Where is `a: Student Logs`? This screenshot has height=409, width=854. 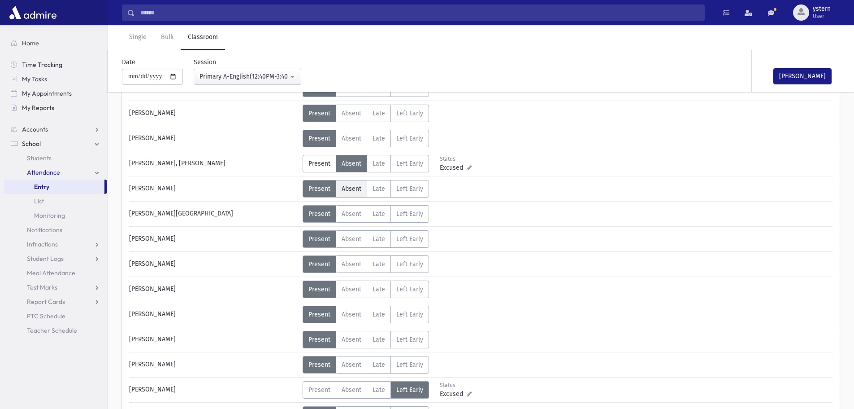 a: Student Logs is located at coordinates (55, 258).